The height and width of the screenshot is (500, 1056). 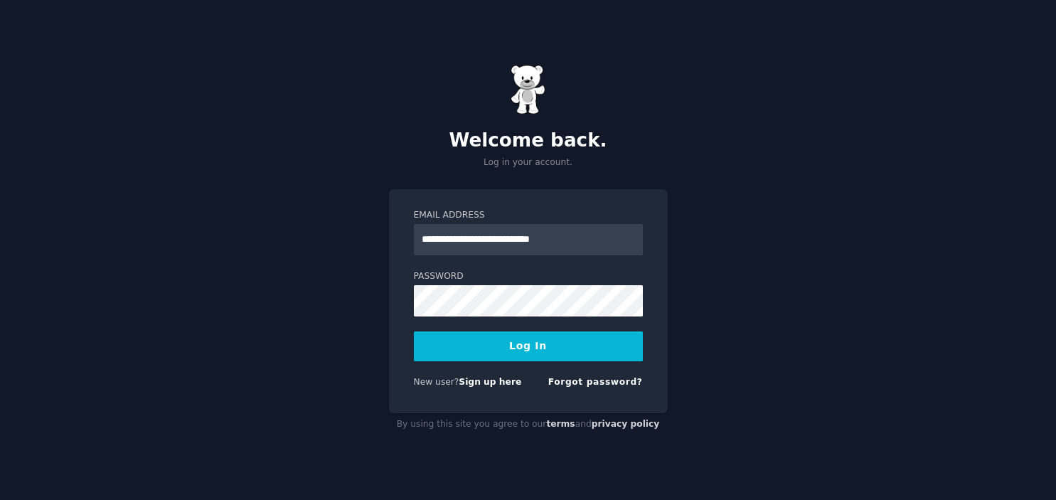 What do you see at coordinates (528, 424) in the screenshot?
I see `div: By using this site you agree to our and` at bounding box center [528, 424].